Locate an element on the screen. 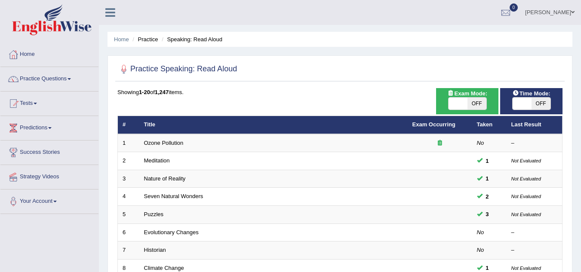 The image size is (581, 272). a: Seven Natural Wonders is located at coordinates (174, 196).